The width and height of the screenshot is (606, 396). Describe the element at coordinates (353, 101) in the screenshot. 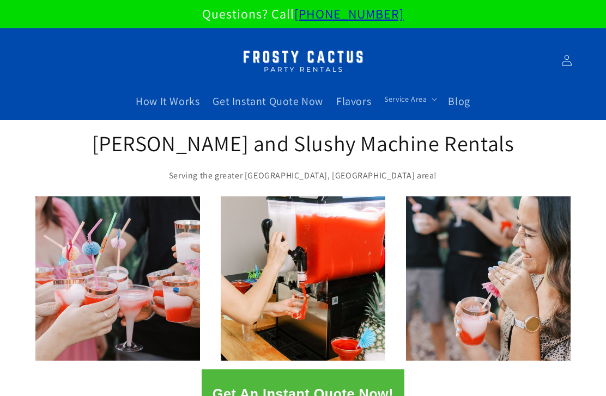

I see `span: Flavors` at that location.